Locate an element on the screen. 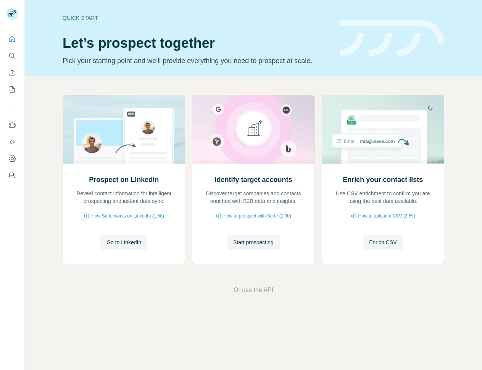 Image resolution: width=482 pixels, height=370 pixels. button: Quick start is located at coordinates (12, 39).